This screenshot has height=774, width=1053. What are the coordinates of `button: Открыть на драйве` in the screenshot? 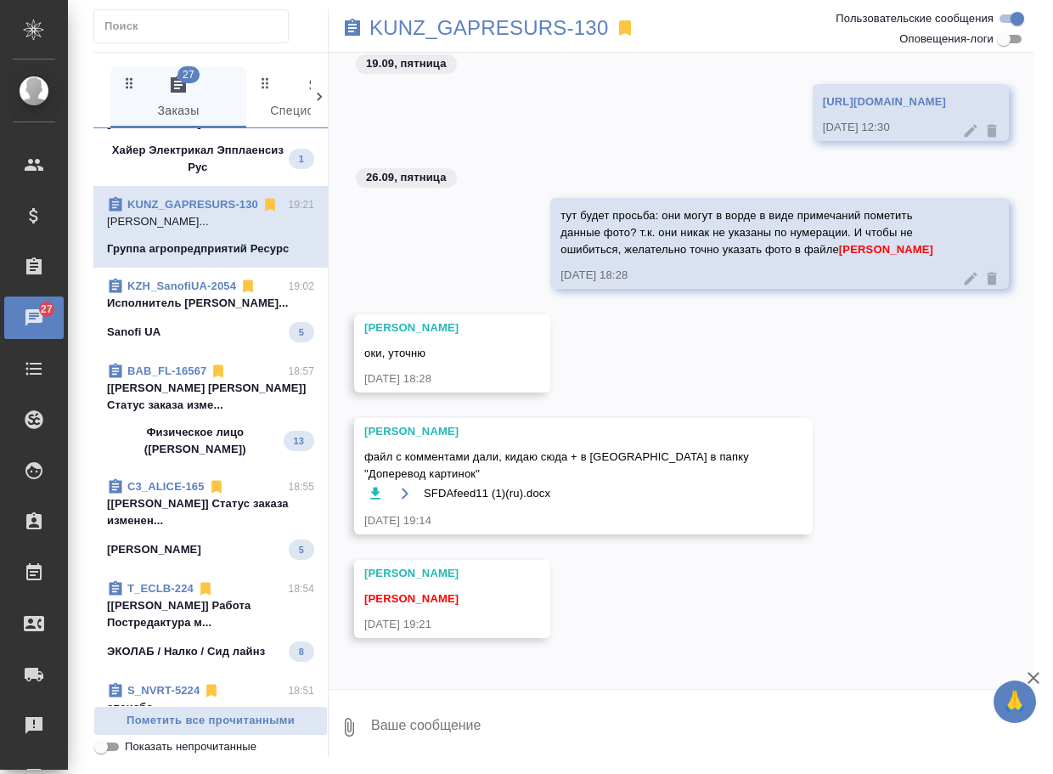 It's located at (404, 493).